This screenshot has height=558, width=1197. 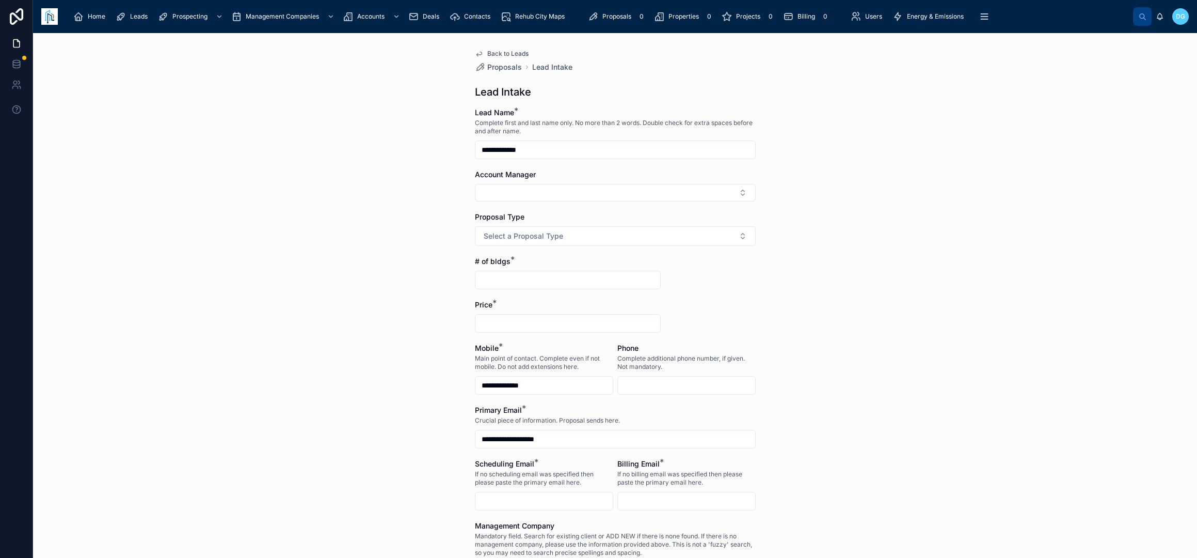 What do you see at coordinates (426, 17) in the screenshot?
I see `a: Deals` at bounding box center [426, 17].